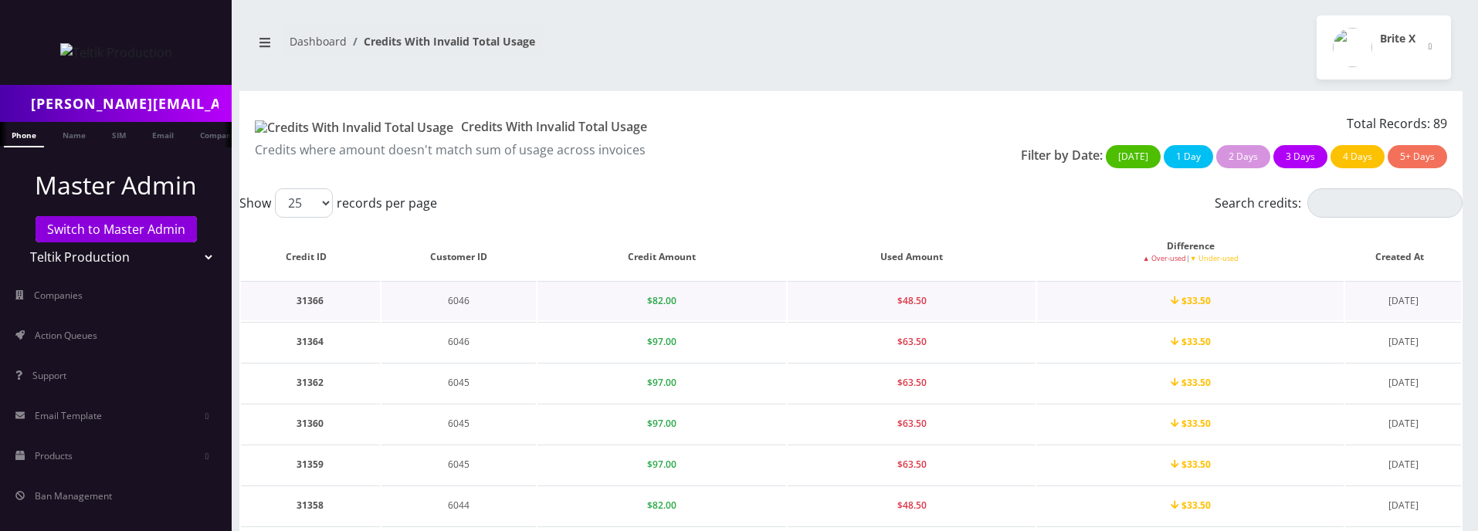 The height and width of the screenshot is (531, 1478). I want to click on nav: breadcrumb, so click(545, 47).